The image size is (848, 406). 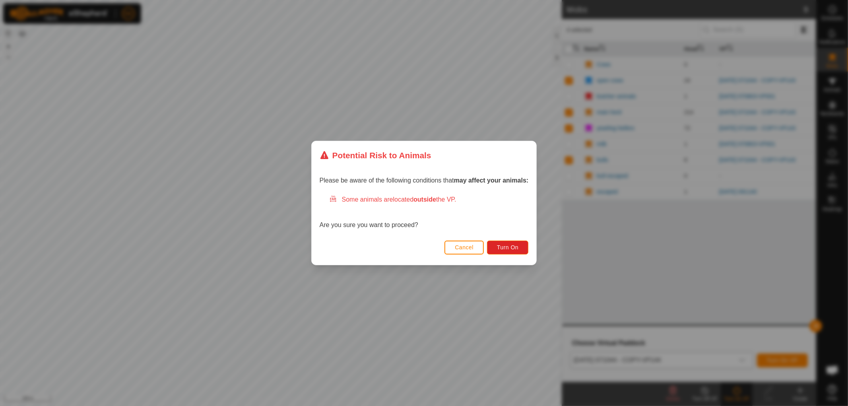 What do you see at coordinates (491, 180) in the screenshot?
I see `strong: may affect your animals:` at bounding box center [491, 180].